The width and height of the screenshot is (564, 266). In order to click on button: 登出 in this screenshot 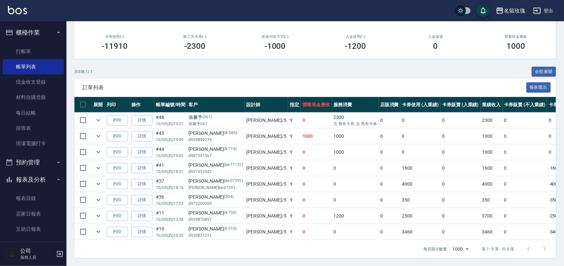, I will do `click(543, 11)`.